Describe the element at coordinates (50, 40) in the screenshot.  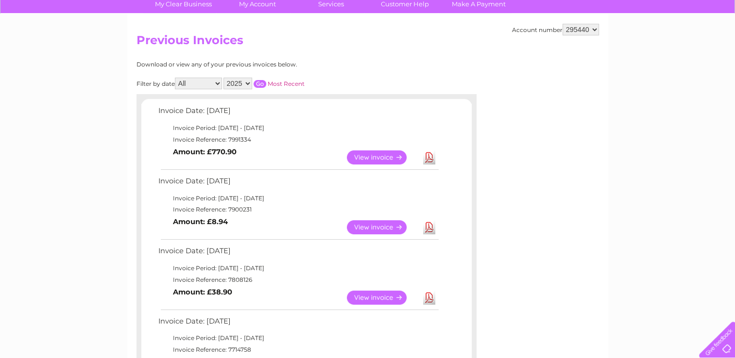
I see `img: logo.png` at that location.